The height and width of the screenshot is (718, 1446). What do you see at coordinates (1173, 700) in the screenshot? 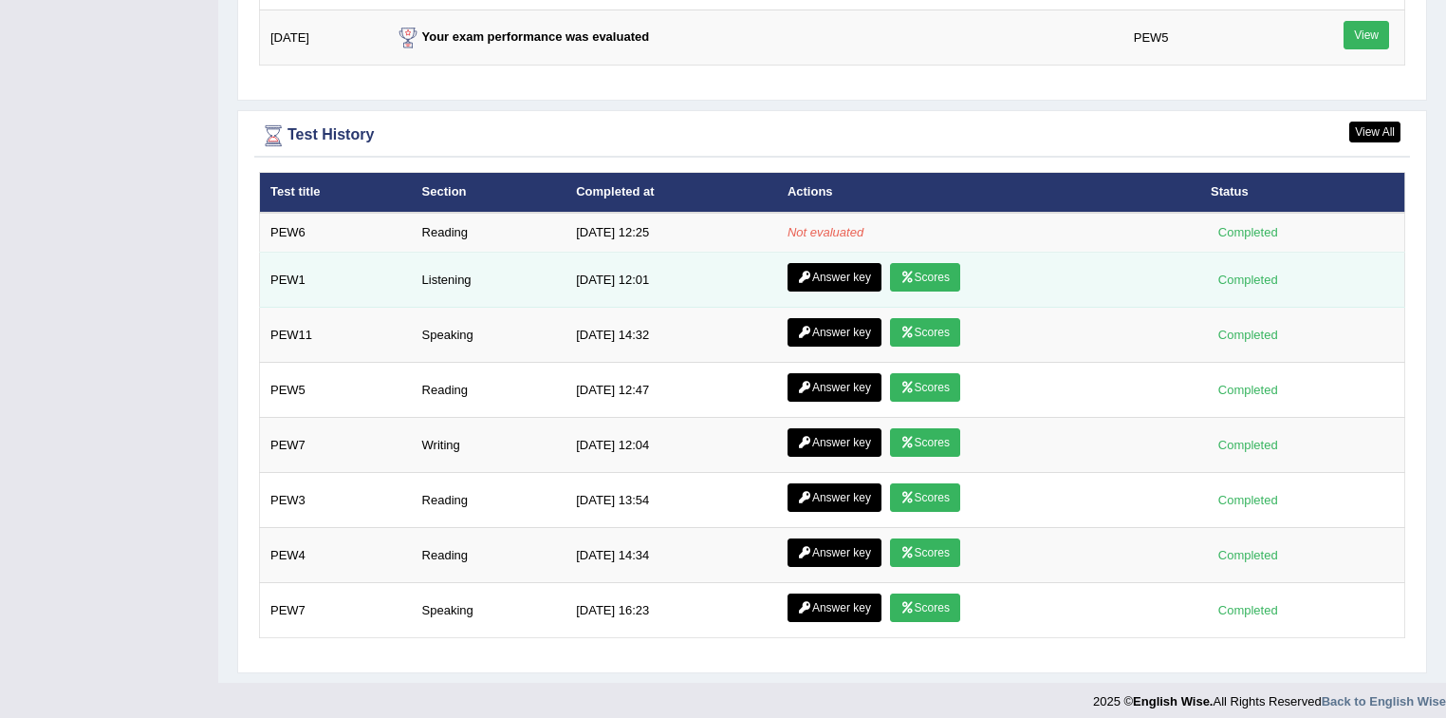
I see `strong: English Wise.` at bounding box center [1173, 700].